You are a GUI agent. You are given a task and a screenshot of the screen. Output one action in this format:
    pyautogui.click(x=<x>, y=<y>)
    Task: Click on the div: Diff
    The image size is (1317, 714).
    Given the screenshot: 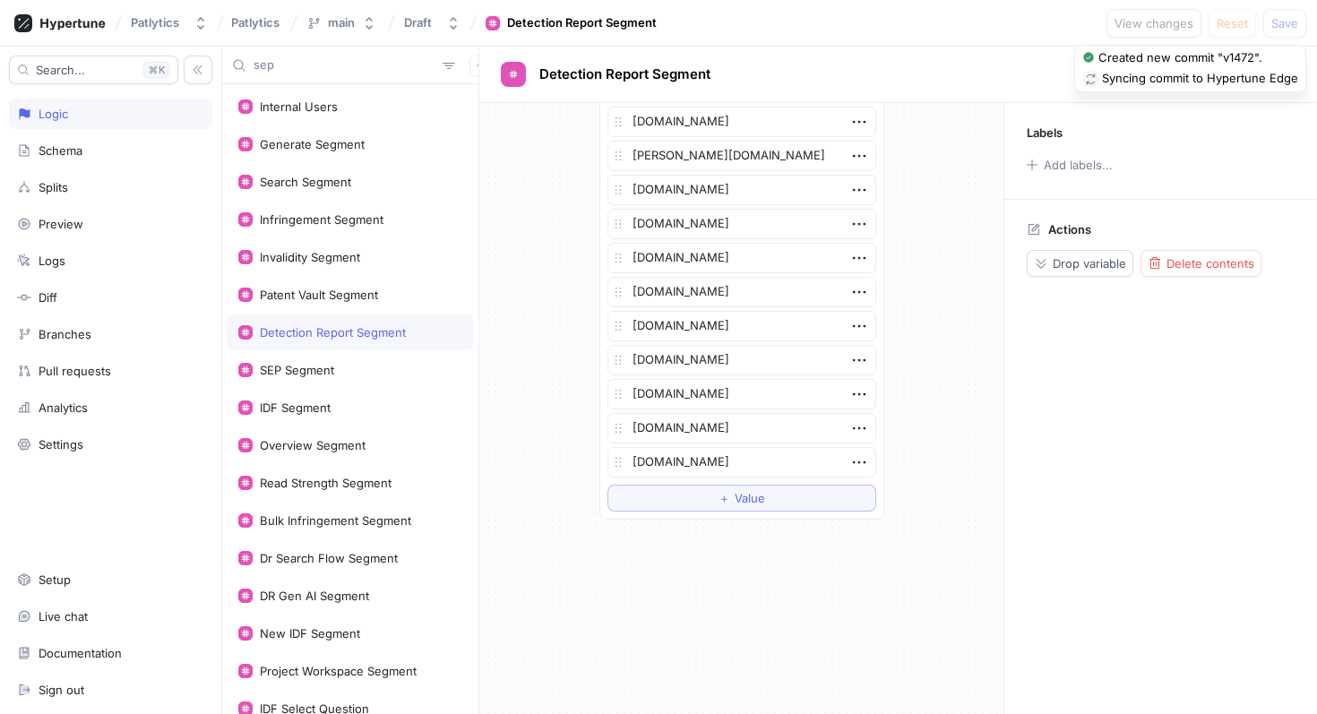 What is the action you would take?
    pyautogui.click(x=47, y=297)
    